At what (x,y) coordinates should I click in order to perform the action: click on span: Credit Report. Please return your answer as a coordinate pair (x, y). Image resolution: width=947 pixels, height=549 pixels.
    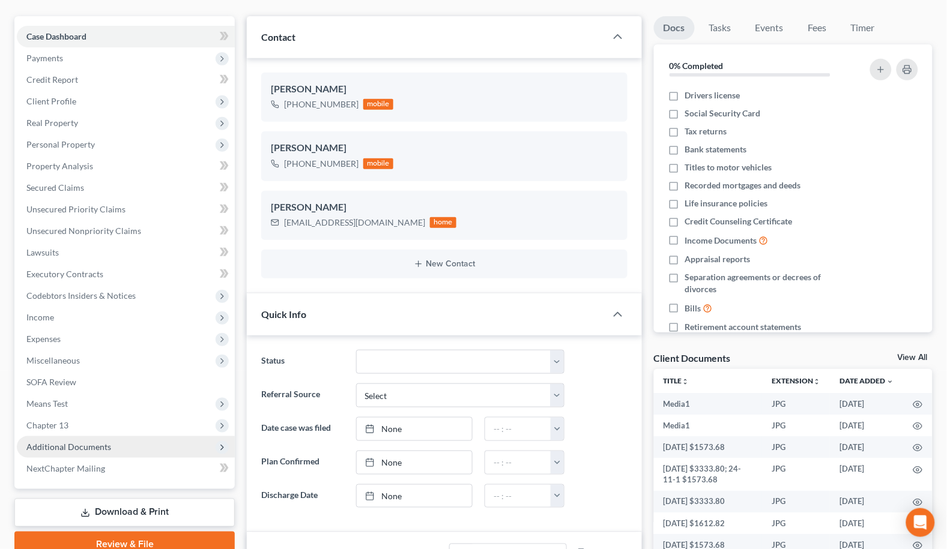
    Looking at the image, I should click on (52, 79).